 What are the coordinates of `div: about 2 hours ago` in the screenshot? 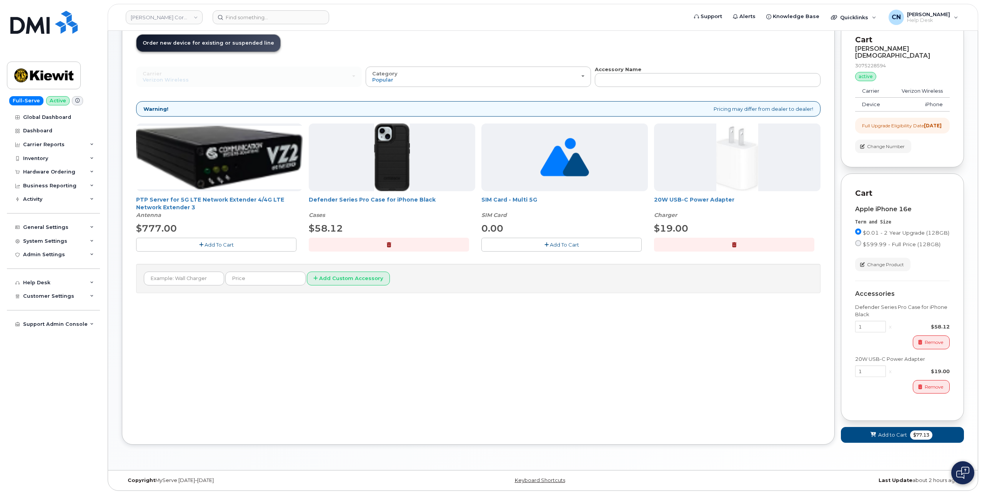 It's located at (823, 480).